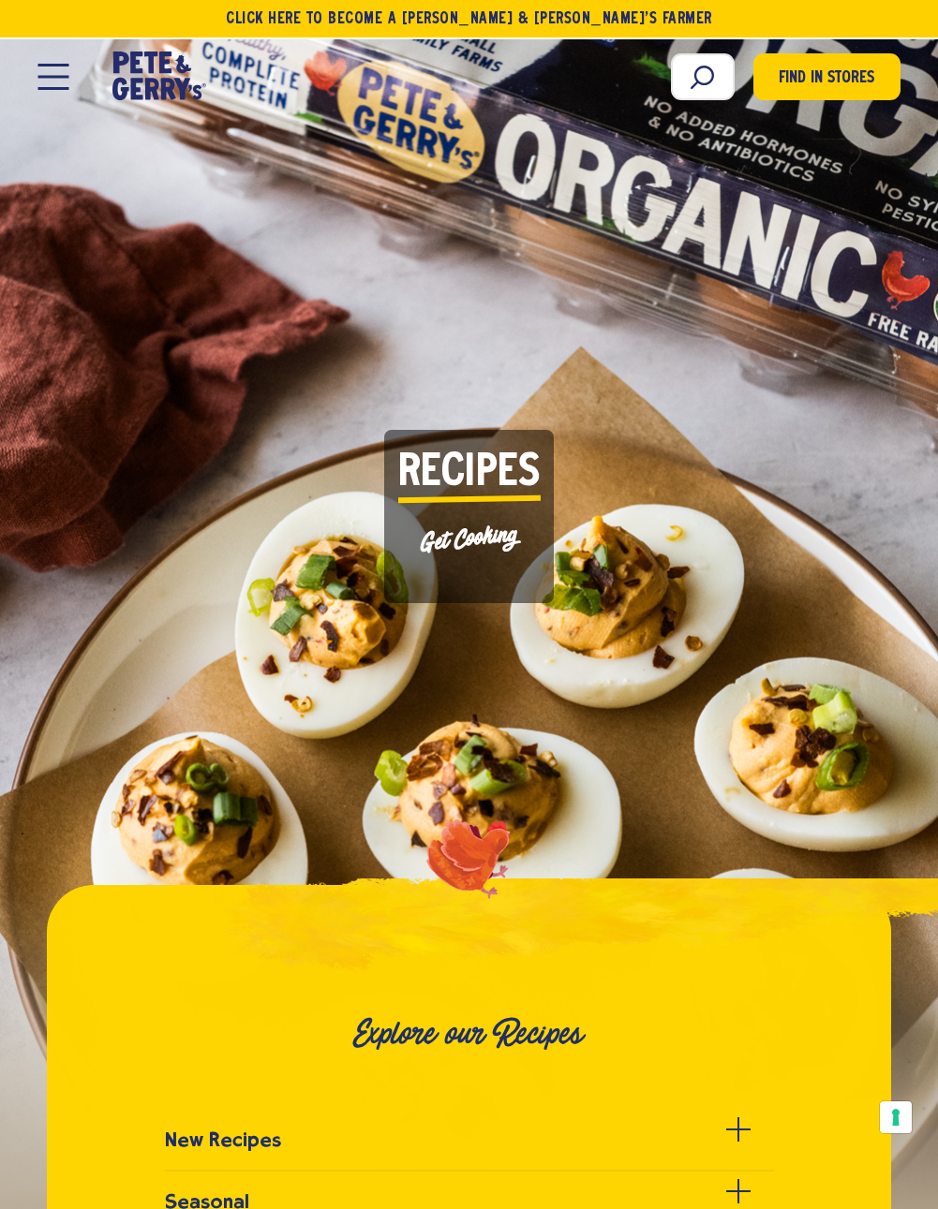  What do you see at coordinates (469, 1150) in the screenshot?
I see `a: New Recipes` at bounding box center [469, 1150].